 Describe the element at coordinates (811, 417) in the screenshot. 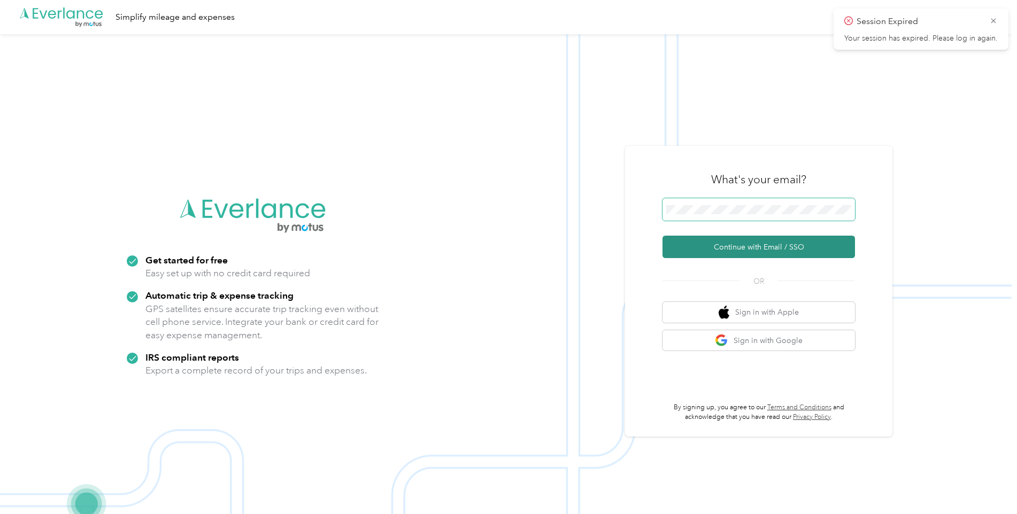

I see `a: Privacy Policy` at that location.